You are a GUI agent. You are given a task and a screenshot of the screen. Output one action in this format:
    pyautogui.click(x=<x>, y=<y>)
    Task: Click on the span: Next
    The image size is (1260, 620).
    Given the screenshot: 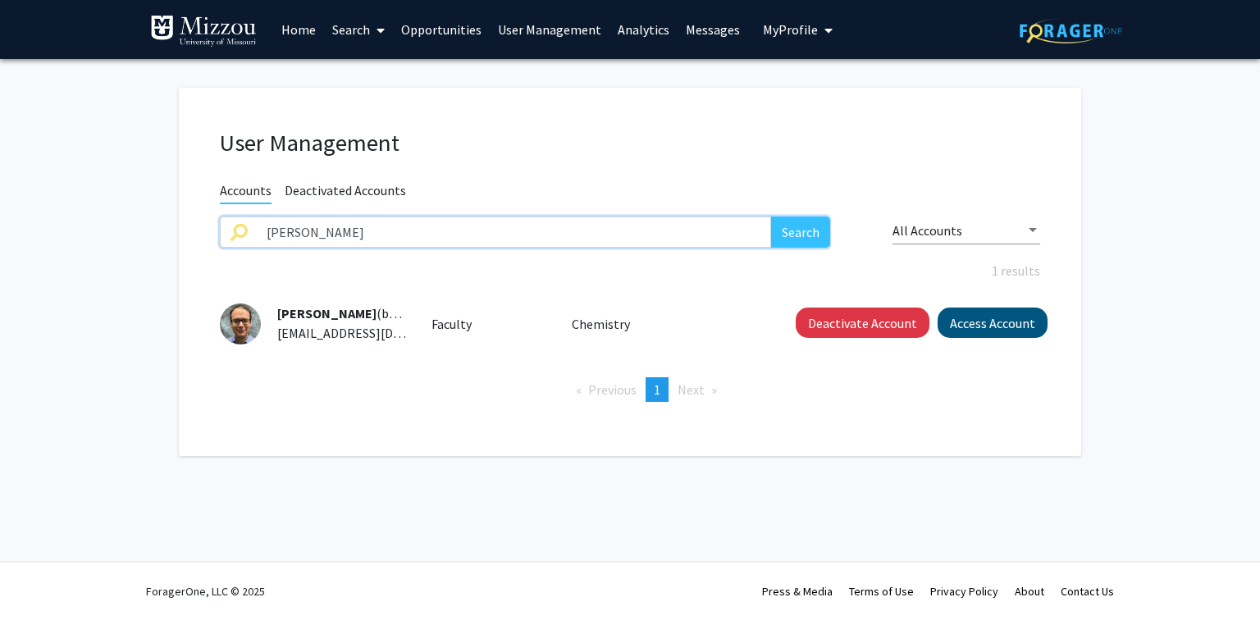 What is the action you would take?
    pyautogui.click(x=691, y=390)
    